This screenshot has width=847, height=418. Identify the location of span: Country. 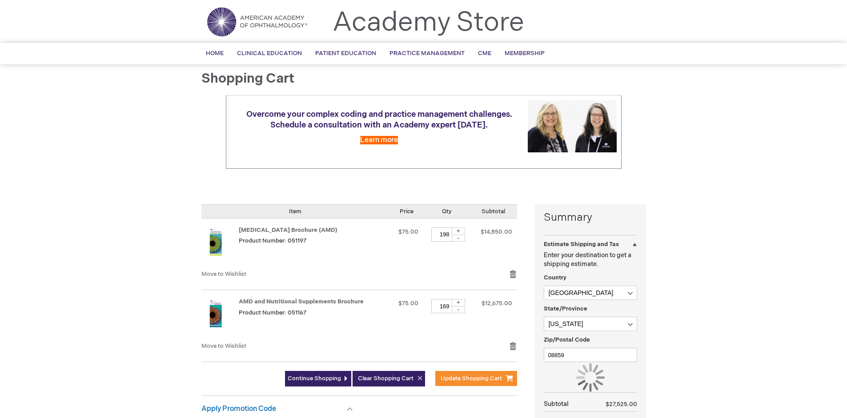
(555, 278).